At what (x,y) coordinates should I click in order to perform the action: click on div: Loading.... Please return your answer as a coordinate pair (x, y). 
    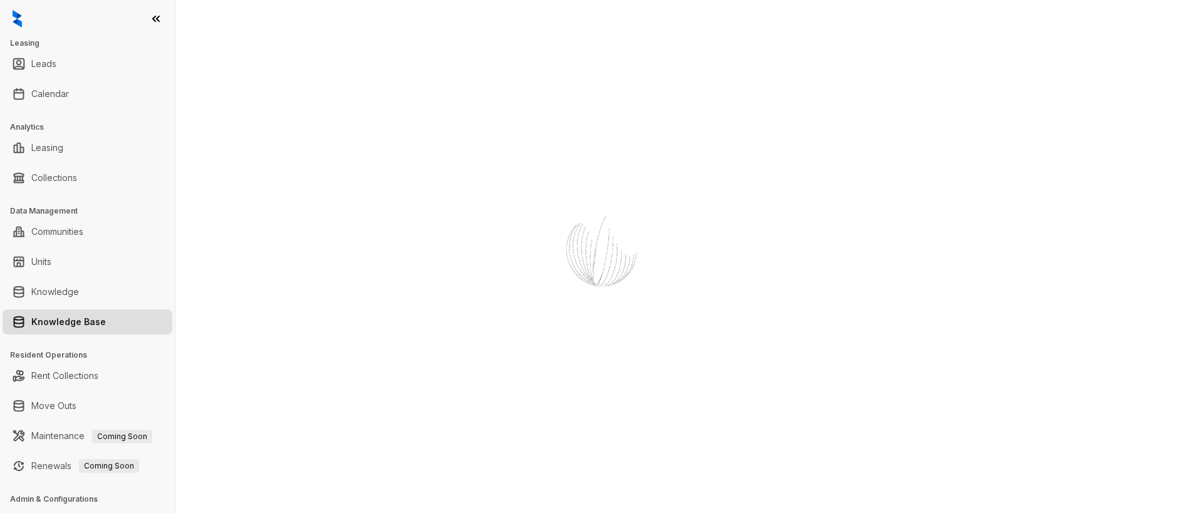
    Looking at the image, I should click on (601, 319).